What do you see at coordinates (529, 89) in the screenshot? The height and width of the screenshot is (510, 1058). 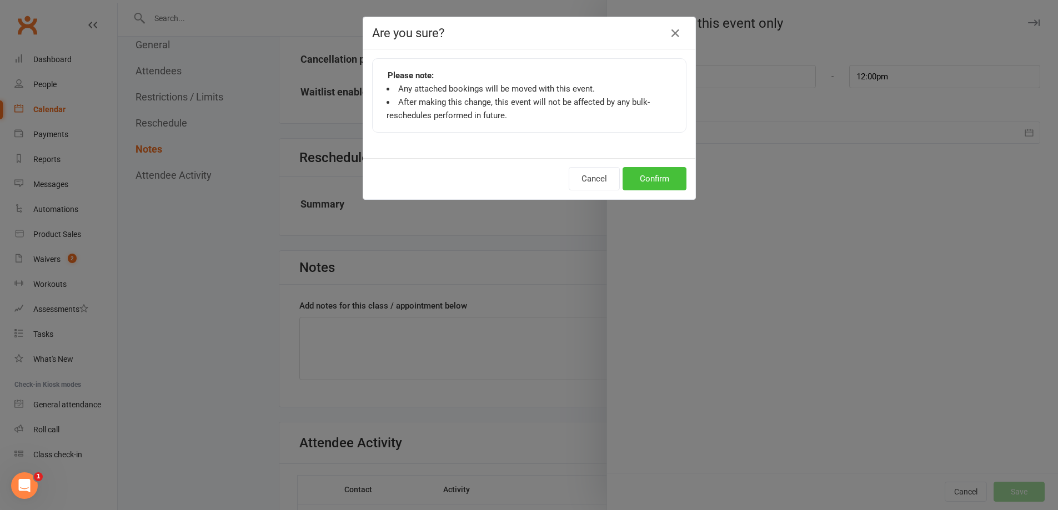 I see `li: Any attached bookings will be moved with this event.` at bounding box center [529, 89].